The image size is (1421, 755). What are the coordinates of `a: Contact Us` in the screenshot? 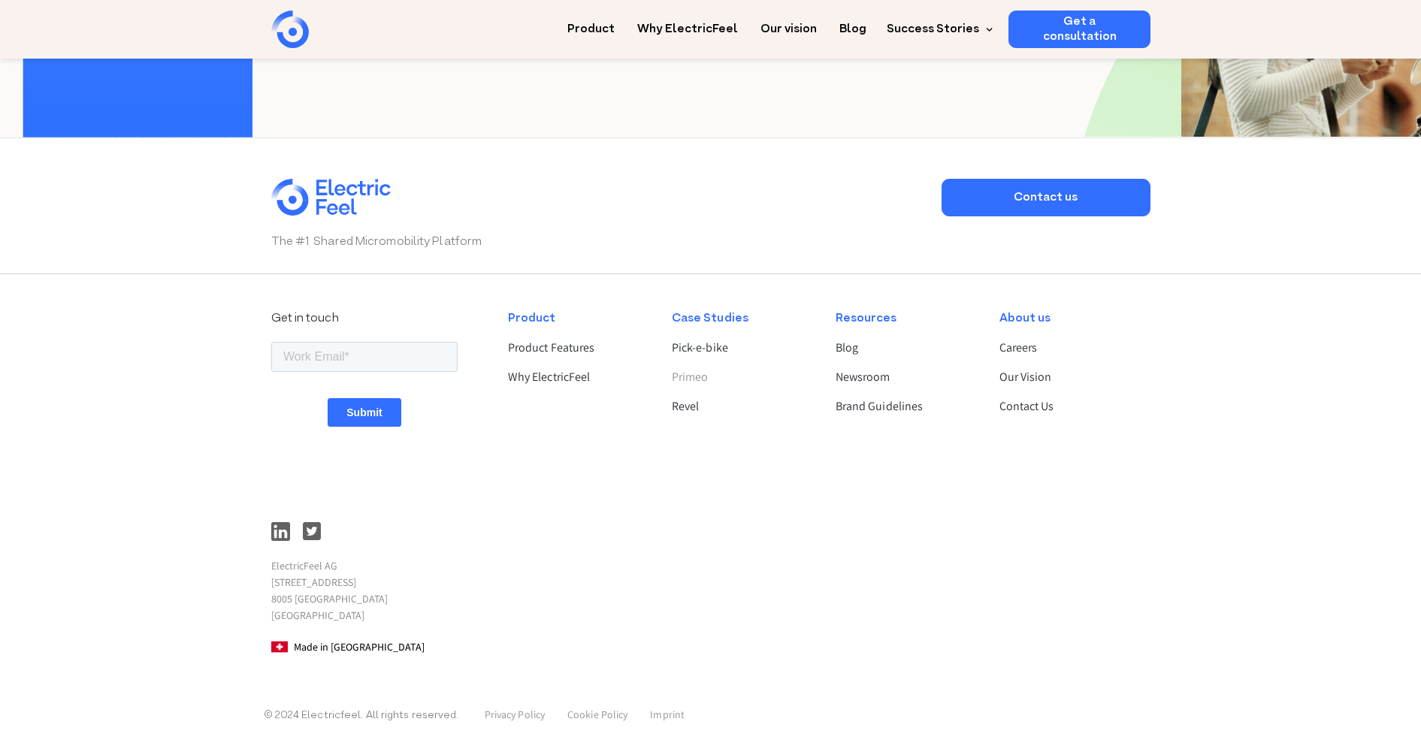 It's located at (1069, 407).